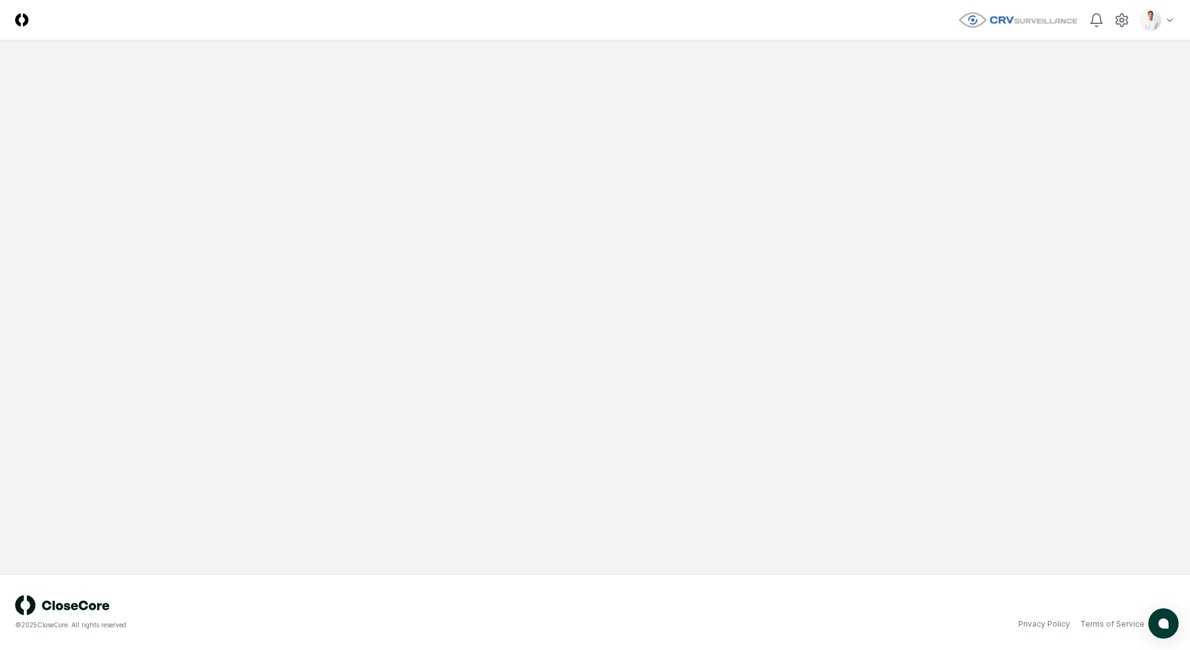 Image resolution: width=1190 pixels, height=650 pixels. What do you see at coordinates (305, 625) in the screenshot?
I see `div: © 2025 CloseCore. All rights reserved.` at bounding box center [305, 625].